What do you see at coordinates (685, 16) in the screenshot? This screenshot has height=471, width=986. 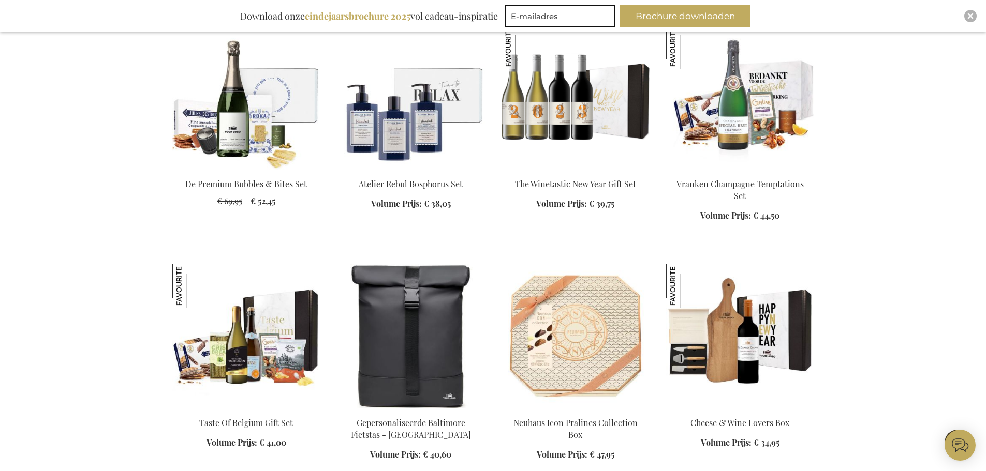 I see `button: Brochure downloaden` at bounding box center [685, 16].